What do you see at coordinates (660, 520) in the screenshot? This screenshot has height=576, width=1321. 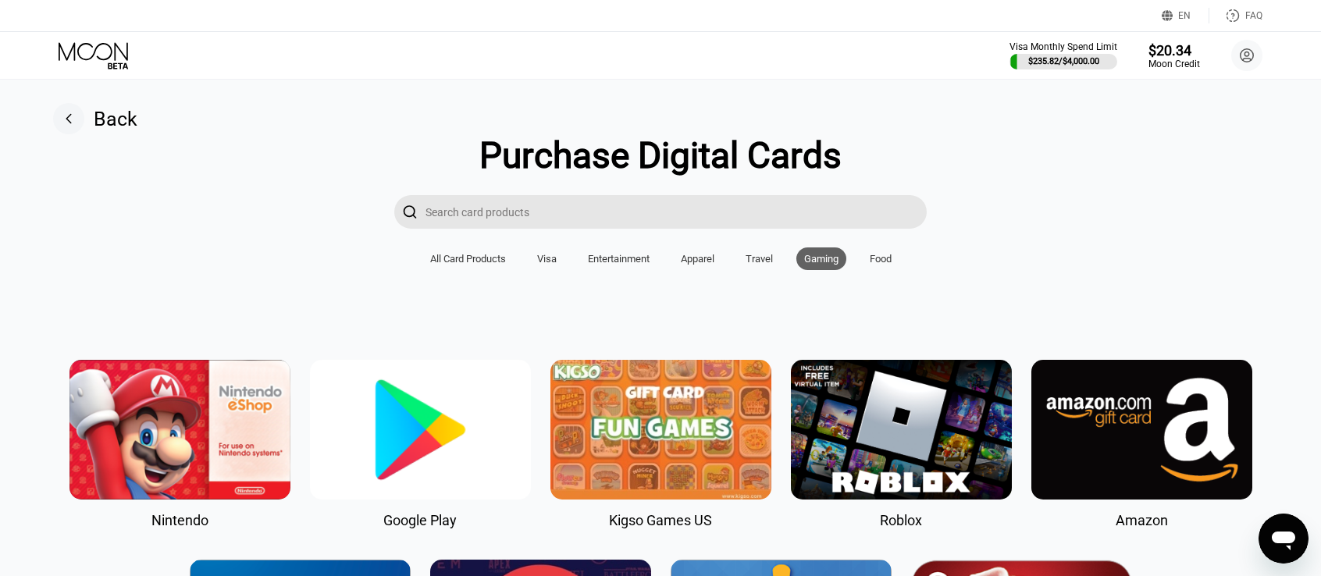 I see `div: Kigso Games US` at bounding box center [660, 520].